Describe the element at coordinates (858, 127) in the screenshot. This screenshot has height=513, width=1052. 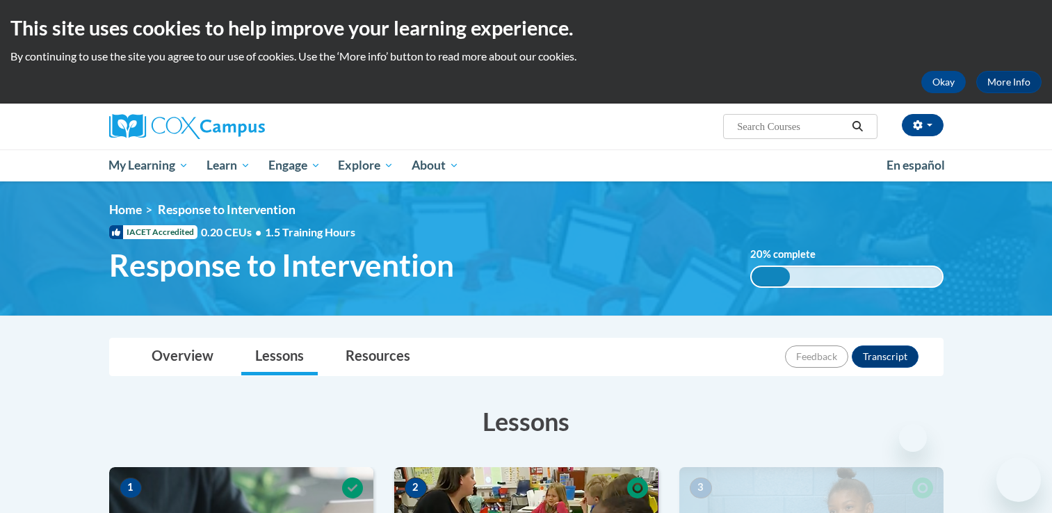
I see `button: Search` at that location.